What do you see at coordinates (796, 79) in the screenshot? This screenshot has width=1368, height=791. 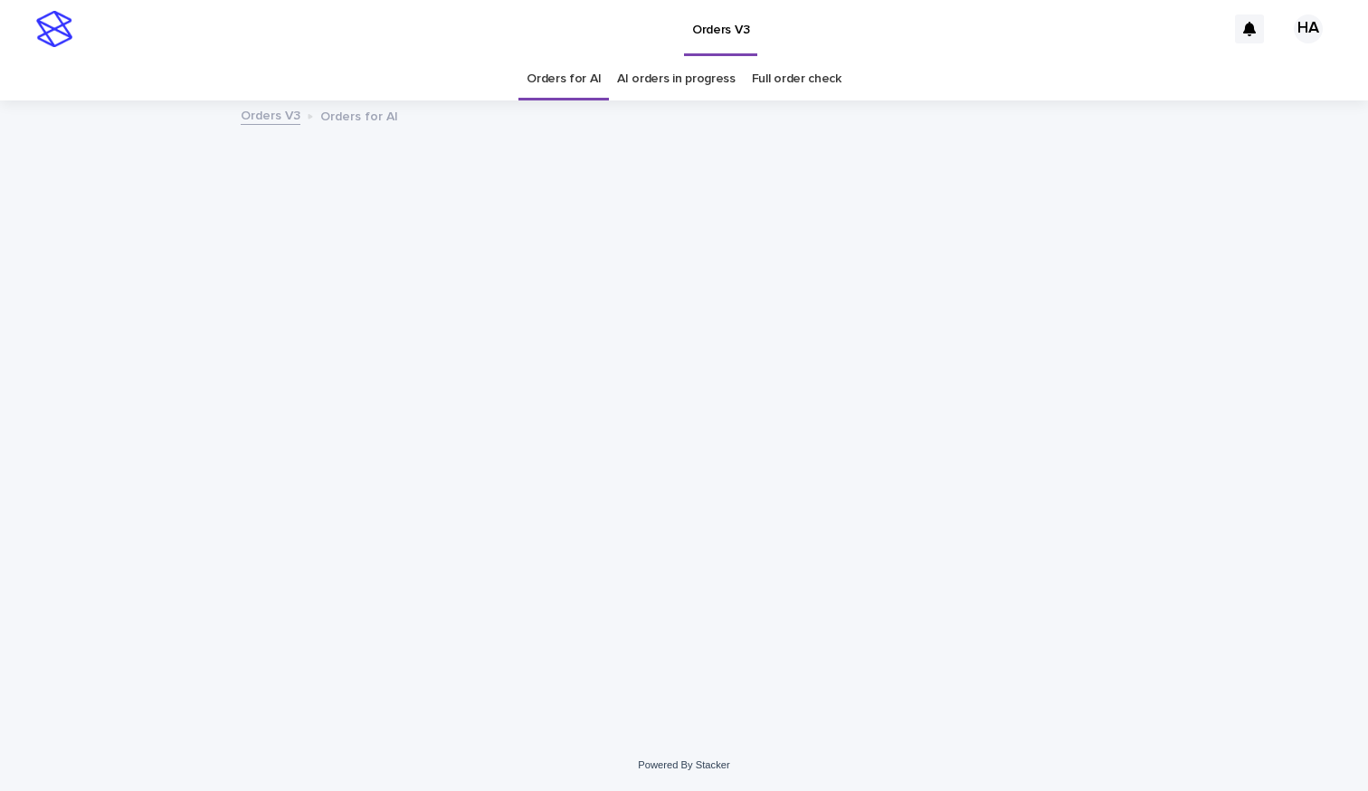 I see `a: Full order check` at bounding box center [796, 79].